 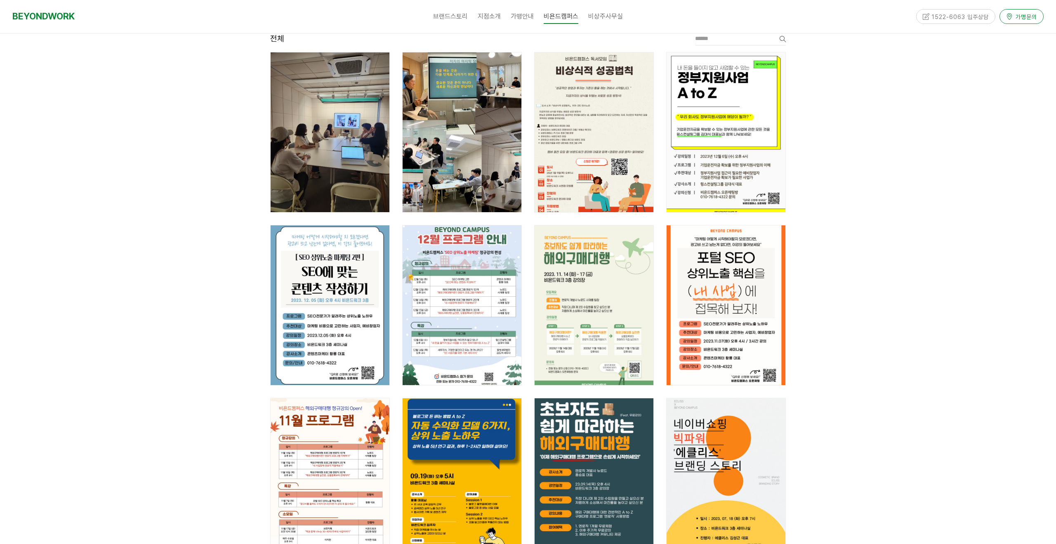 What do you see at coordinates (43, 16) in the screenshot?
I see `a: BEYONDWORK` at bounding box center [43, 16].